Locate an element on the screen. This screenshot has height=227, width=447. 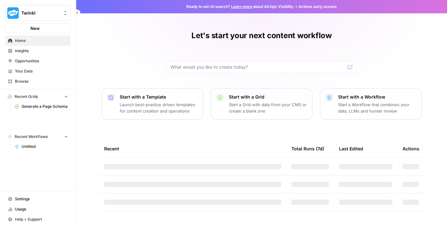
button: Start with a GridStart a Grid with data from your CMS or create a blank one is located at coordinates (262, 104).